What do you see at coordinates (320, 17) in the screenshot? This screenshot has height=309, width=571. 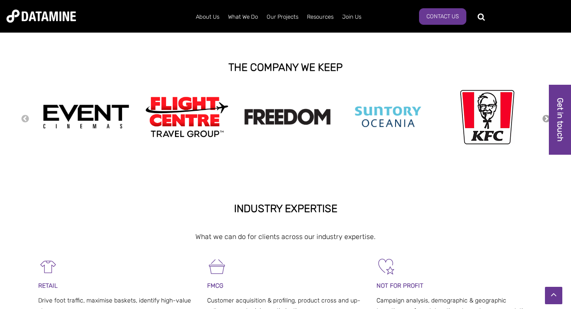 I see `a: Resources` at bounding box center [320, 17].